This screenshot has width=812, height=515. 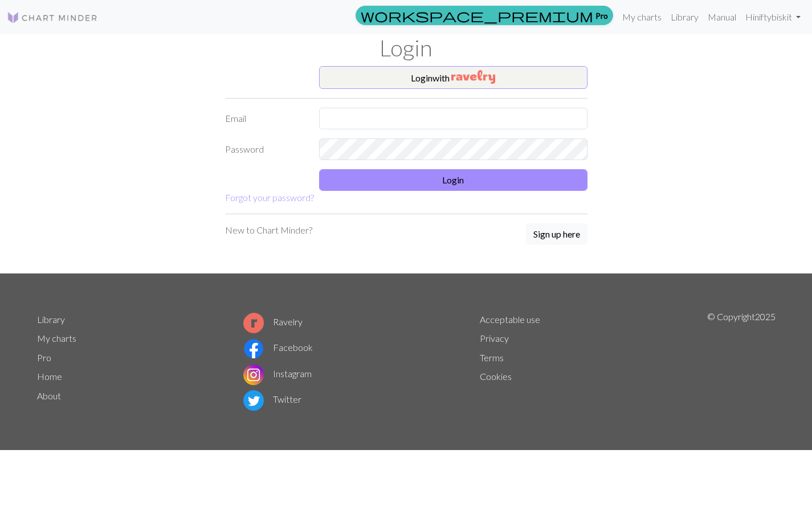 What do you see at coordinates (268, 230) in the screenshot?
I see `p: New to Chart Minder?` at bounding box center [268, 230].